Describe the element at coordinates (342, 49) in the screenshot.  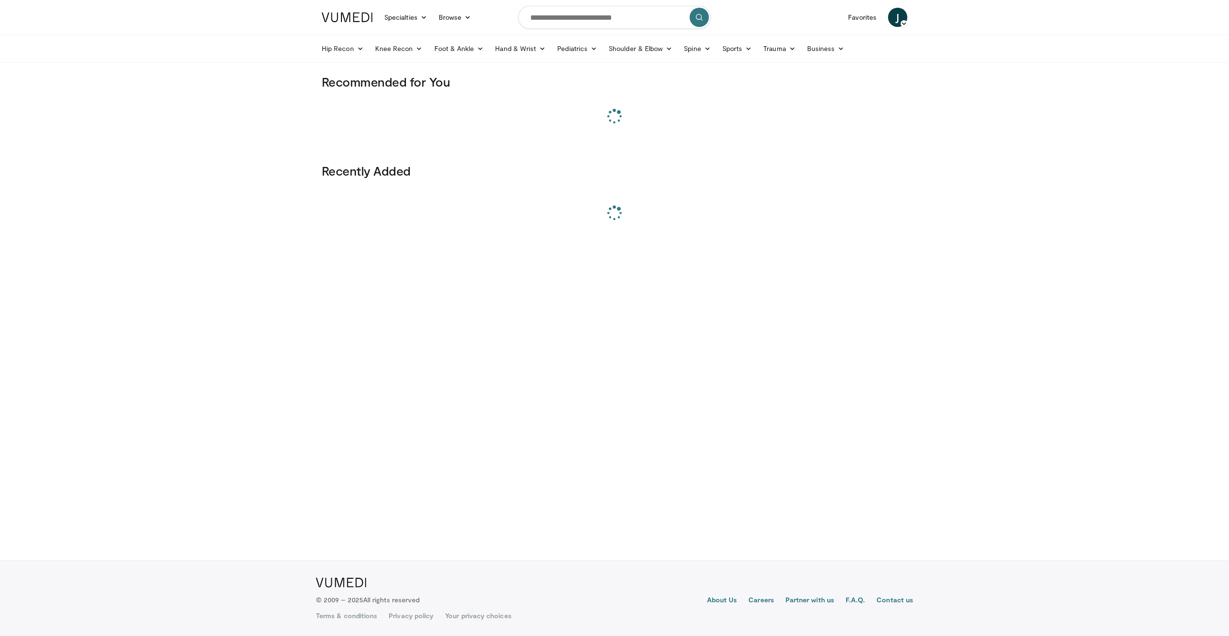
I see `a: Hip Recon` at that location.